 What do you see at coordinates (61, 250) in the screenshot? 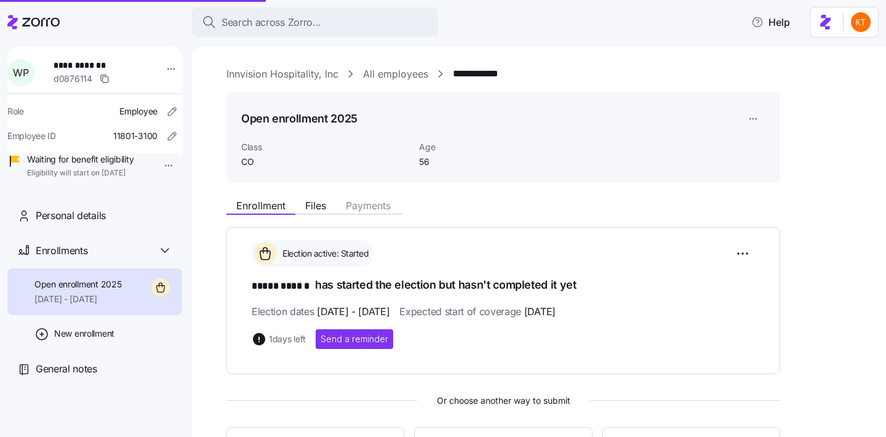
I see `span: Enrollments` at bounding box center [61, 250].